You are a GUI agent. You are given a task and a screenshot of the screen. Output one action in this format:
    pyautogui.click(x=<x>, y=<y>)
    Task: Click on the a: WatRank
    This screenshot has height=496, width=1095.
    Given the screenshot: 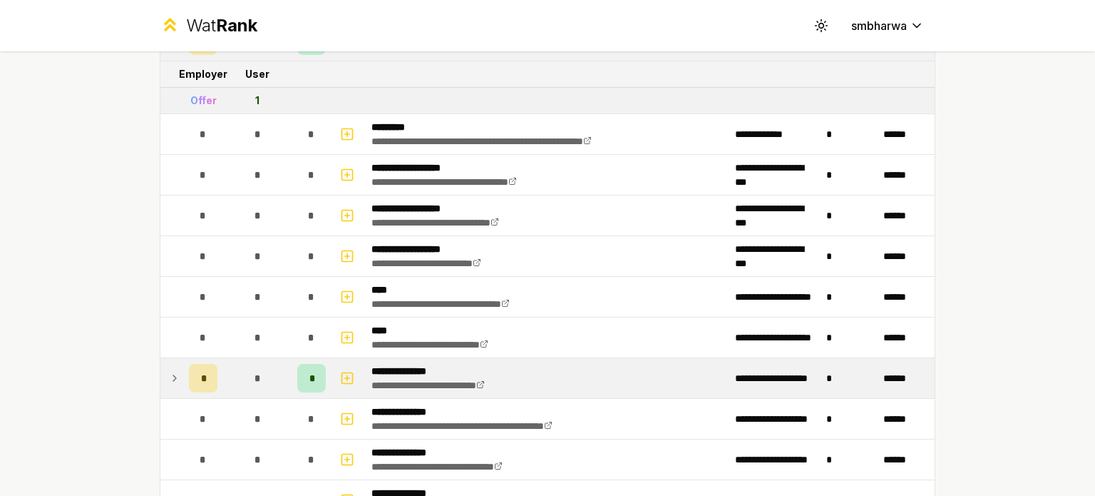 What is the action you would take?
    pyautogui.click(x=208, y=26)
    